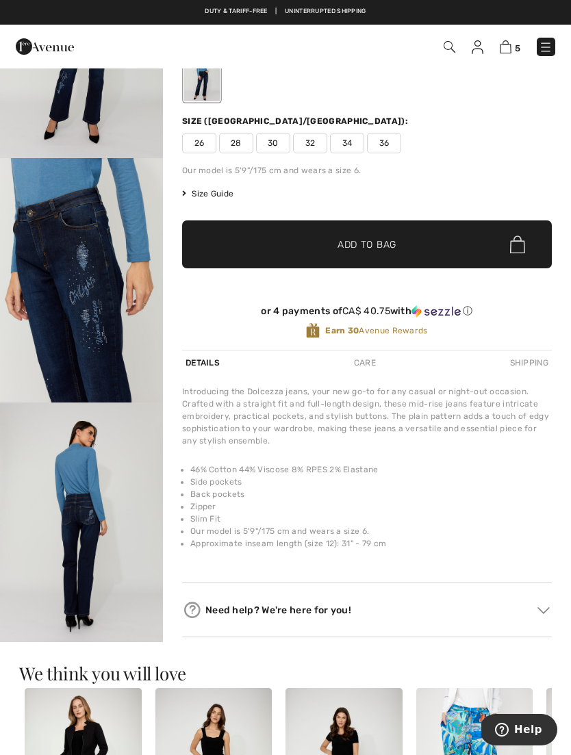  Describe the element at coordinates (286, 674) in the screenshot. I see `h3: We think you will love` at that location.